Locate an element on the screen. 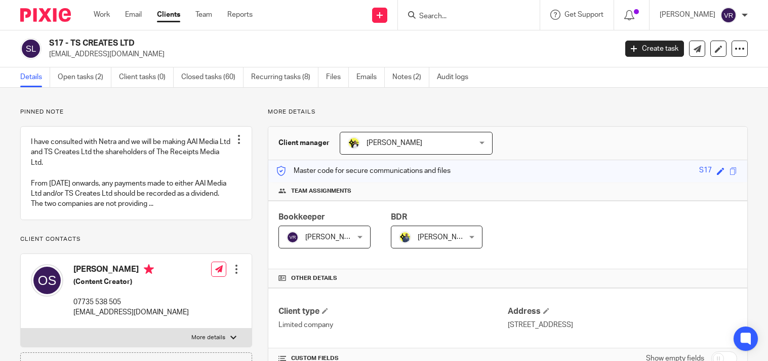  h5: (Content Creator) is located at coordinates (131, 282).